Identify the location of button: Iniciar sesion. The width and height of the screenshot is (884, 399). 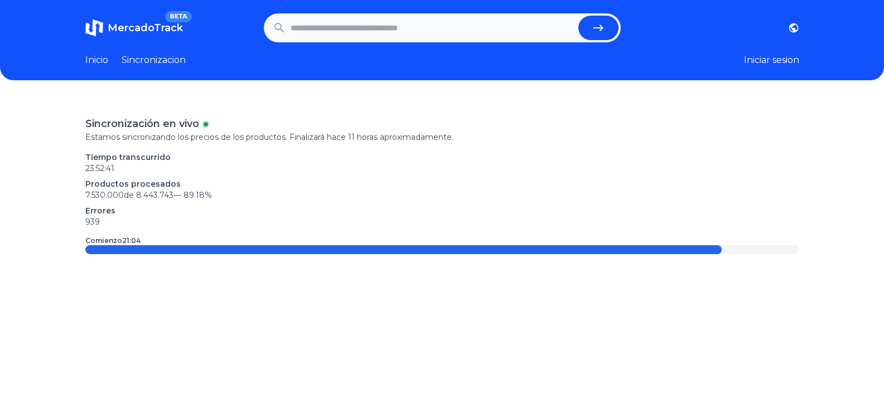
(771, 60).